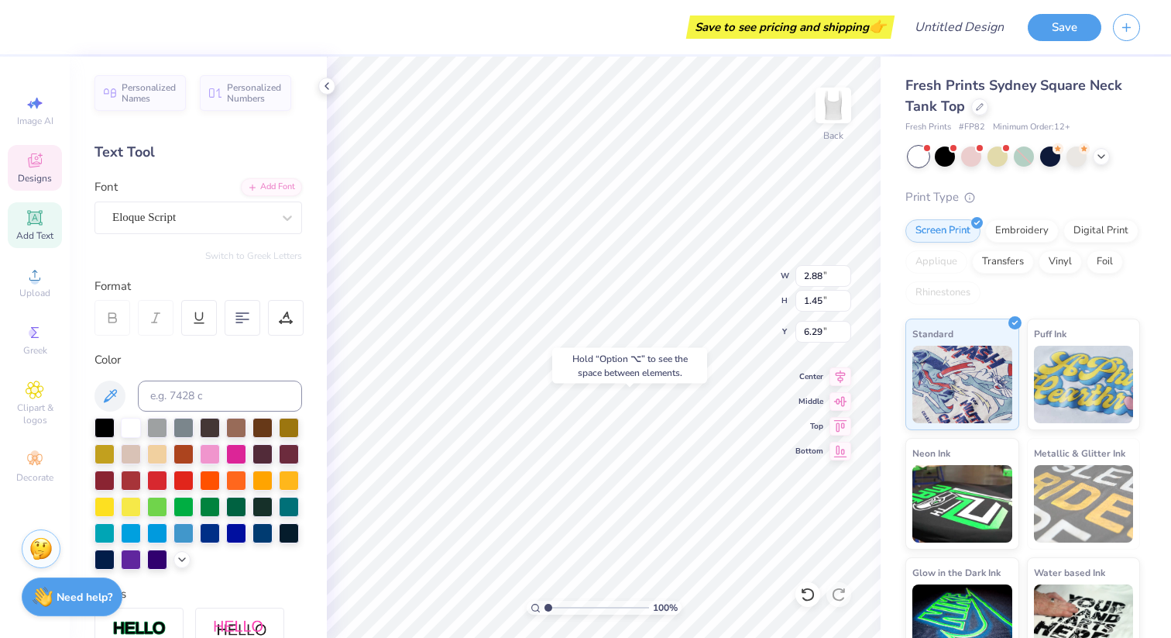  Describe the element at coordinates (834, 136) in the screenshot. I see `div: Back` at that location.